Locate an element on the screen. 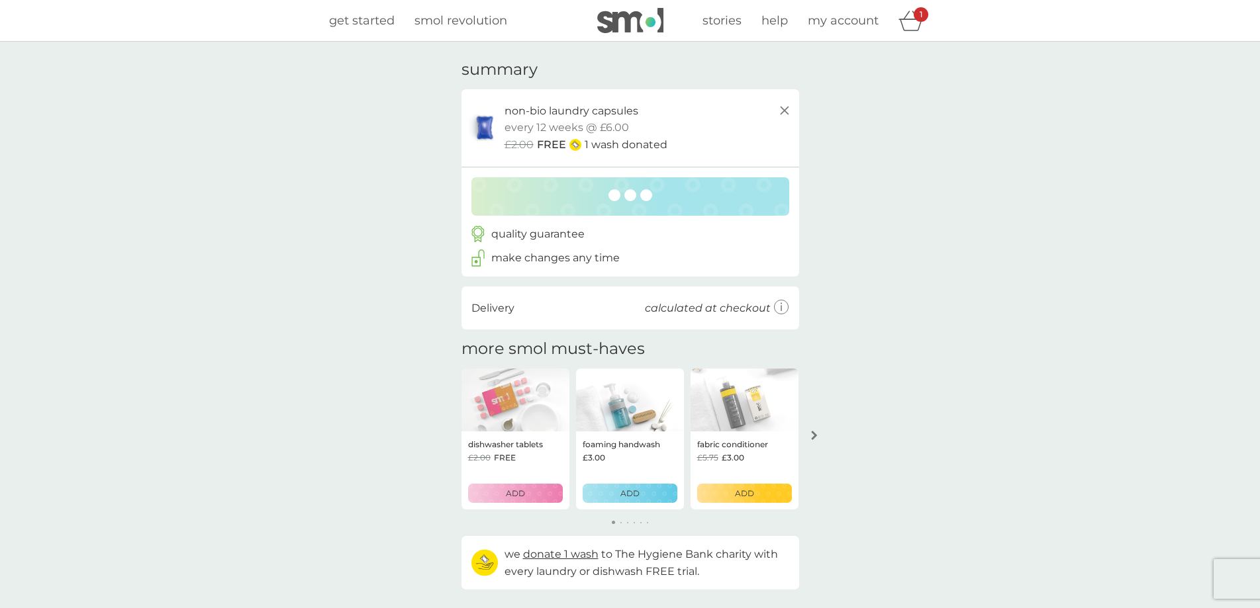  p: calculated at checkout is located at coordinates (708, 309).